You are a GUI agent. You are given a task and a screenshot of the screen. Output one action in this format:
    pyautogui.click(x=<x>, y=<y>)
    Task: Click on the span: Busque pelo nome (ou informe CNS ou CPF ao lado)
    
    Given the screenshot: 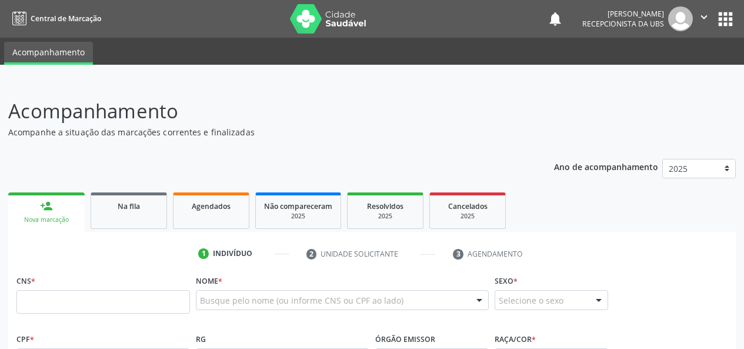 What is the action you would take?
    pyautogui.click(x=302, y=300)
    